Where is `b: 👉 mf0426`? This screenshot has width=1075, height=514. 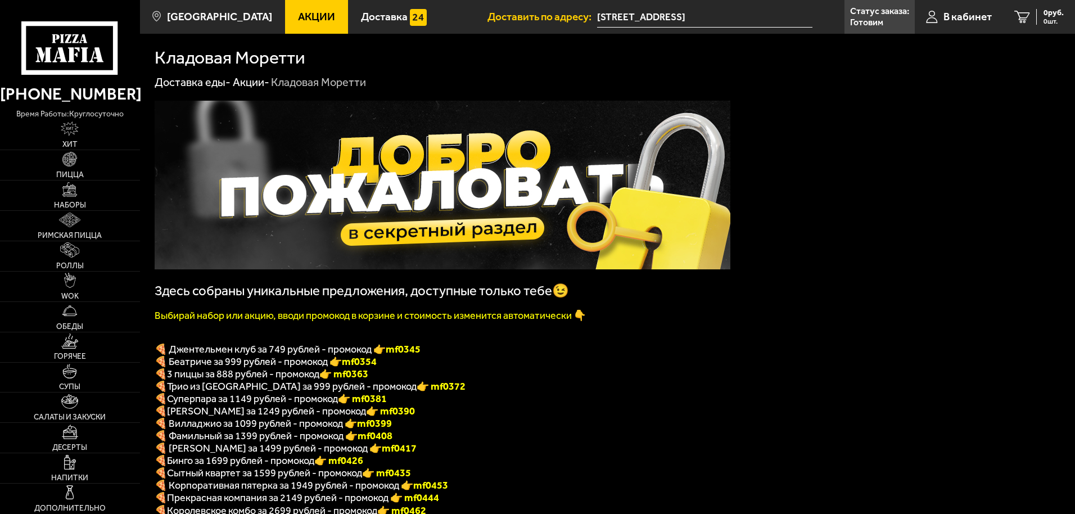 b: 👉 mf0426 is located at coordinates (338, 460).